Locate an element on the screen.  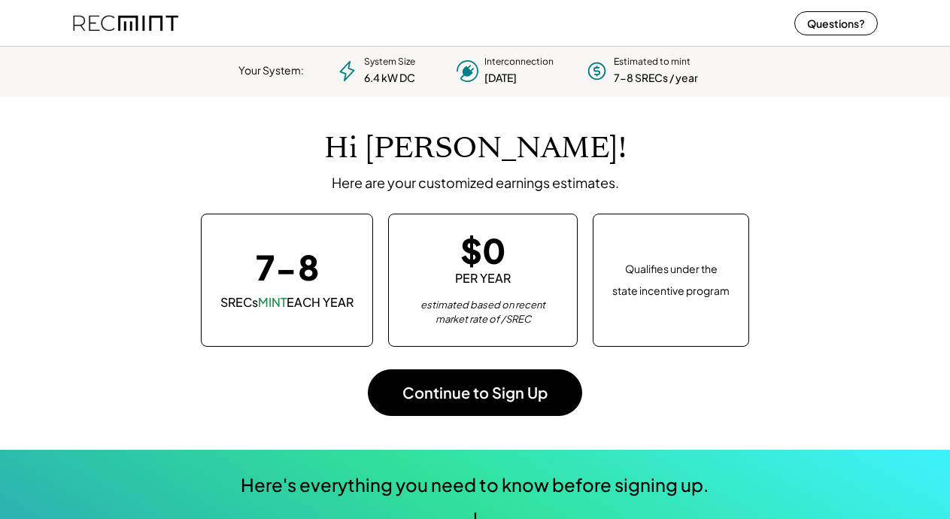
div: estimated based on recent market rate of /SREC is located at coordinates (483, 312).